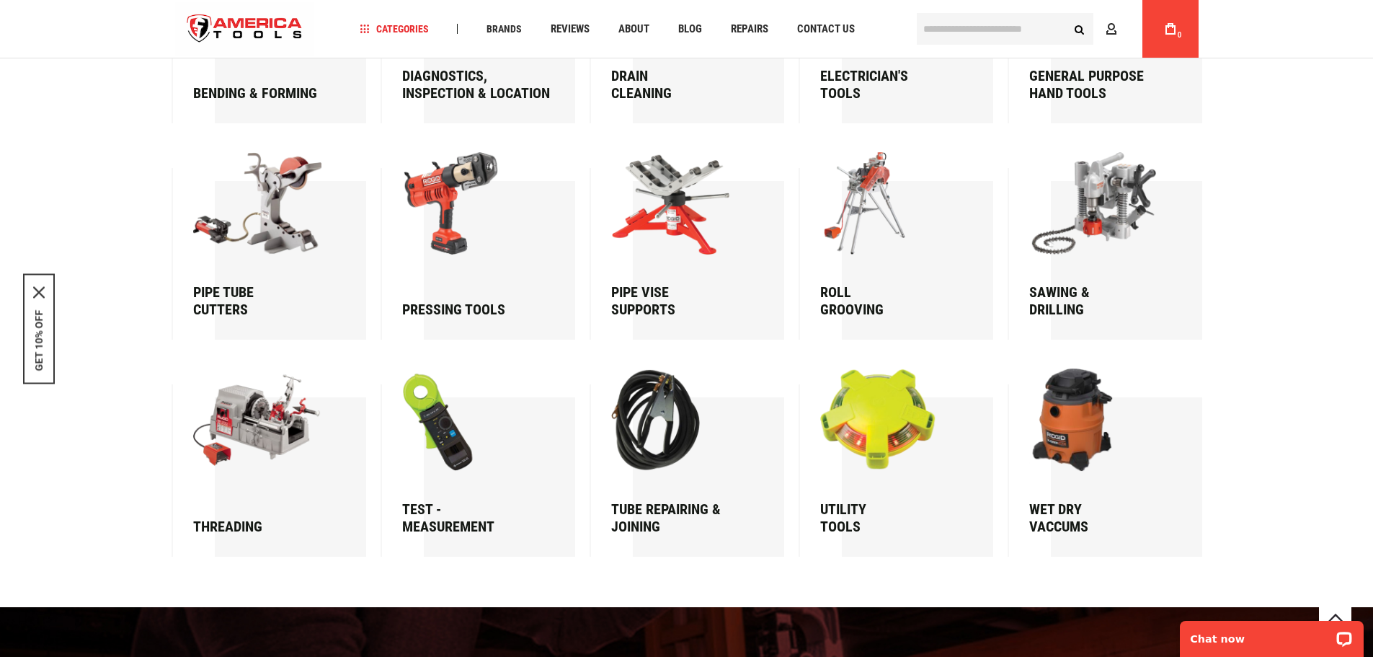 The width and height of the screenshot is (1373, 657). What do you see at coordinates (1099, 235) in the screenshot?
I see `a: Sawing &Drilling` at bounding box center [1099, 235].